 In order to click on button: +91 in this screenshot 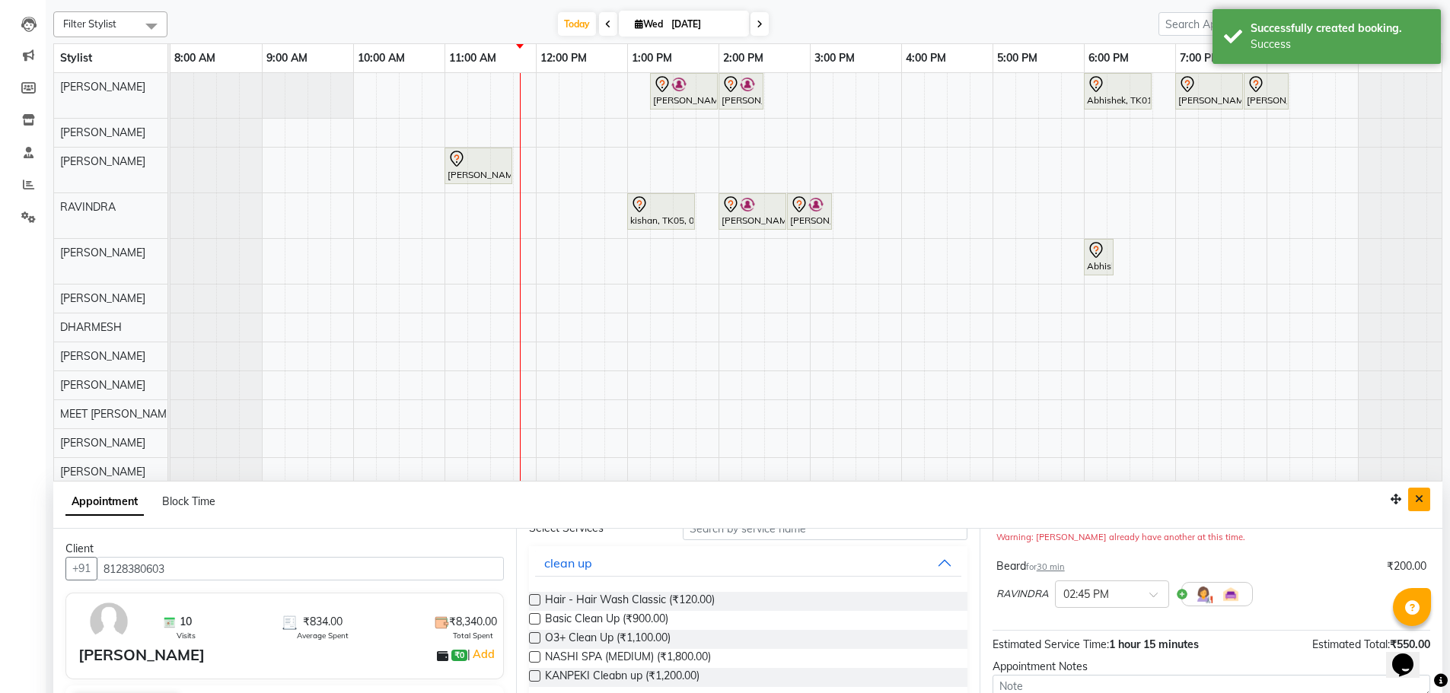, I will do `click(81, 569)`.